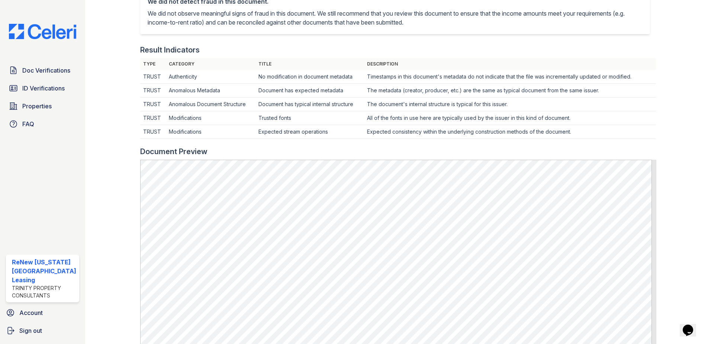 Image resolution: width=711 pixels, height=344 pixels. I want to click on a: Doc Verifications, so click(42, 70).